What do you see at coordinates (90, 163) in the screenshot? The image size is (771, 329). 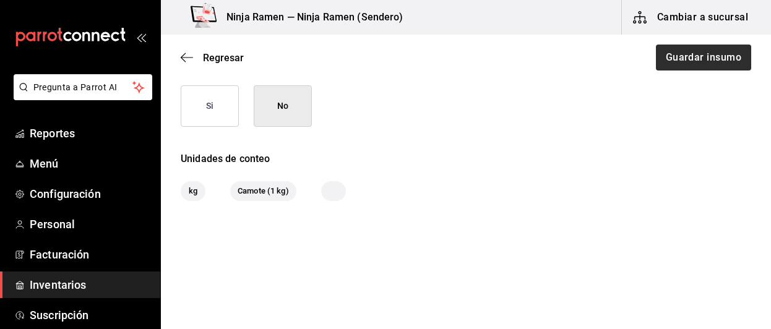 I see `span: Menú` at bounding box center [90, 163].